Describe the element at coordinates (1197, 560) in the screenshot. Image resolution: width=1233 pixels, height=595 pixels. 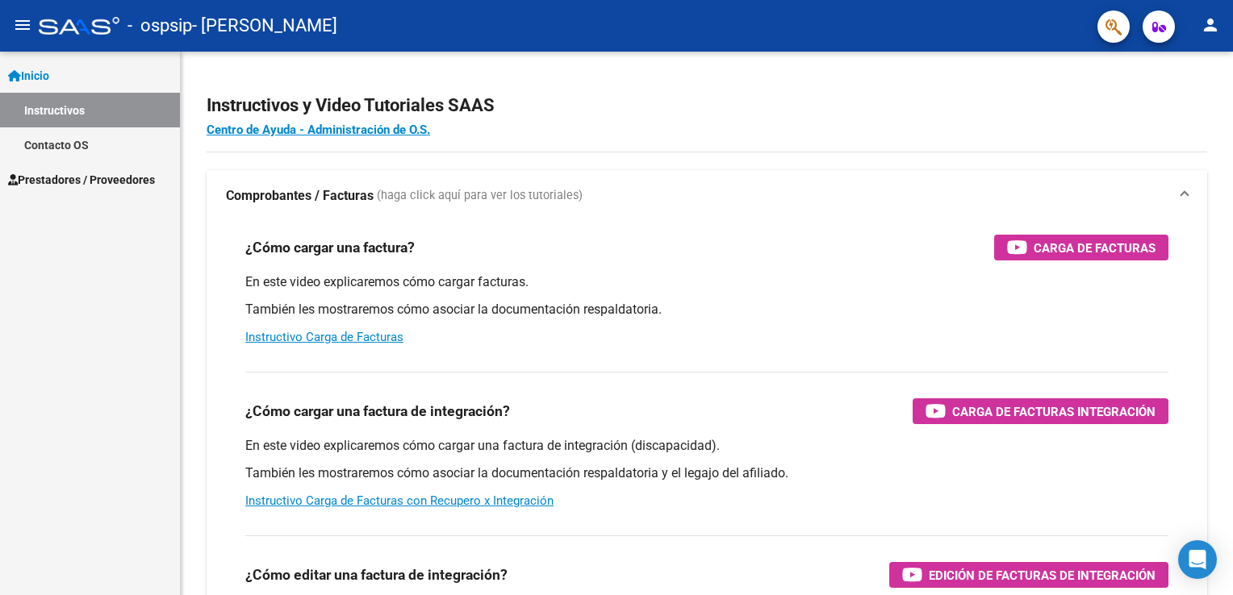
I see `div: Open Intercom Messenger` at that location.